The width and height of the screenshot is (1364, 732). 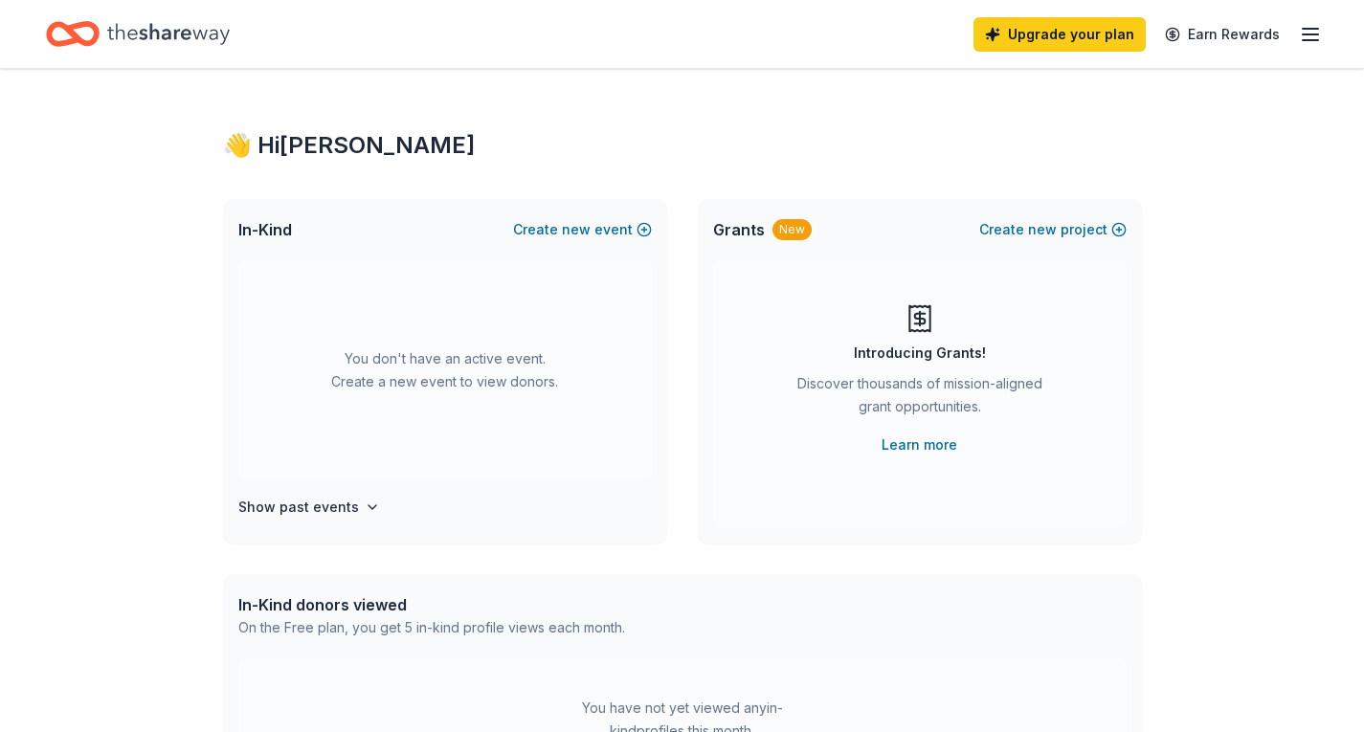 I want to click on button: Show past events, so click(x=309, y=507).